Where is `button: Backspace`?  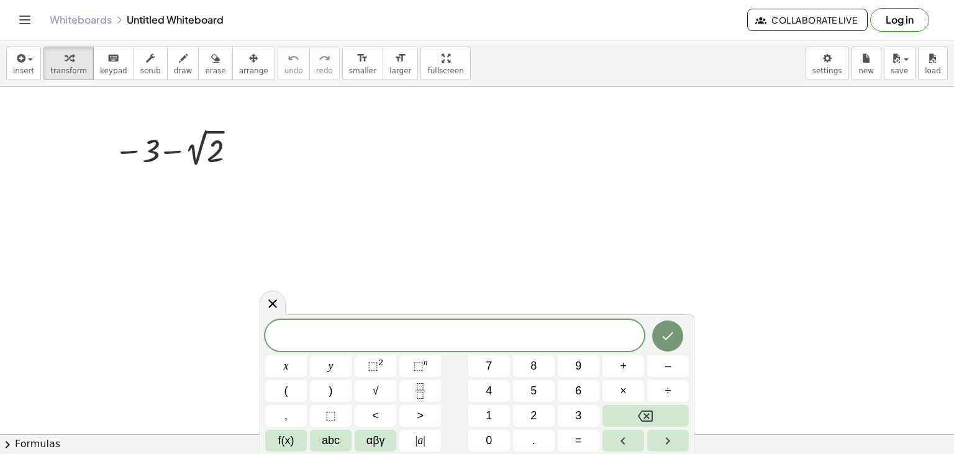 button: Backspace is located at coordinates (645, 415).